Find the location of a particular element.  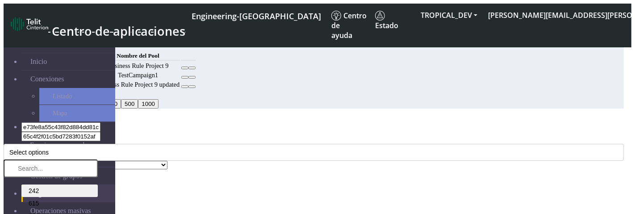

td: Business Rule Project 9 is located at coordinates (138, 66).